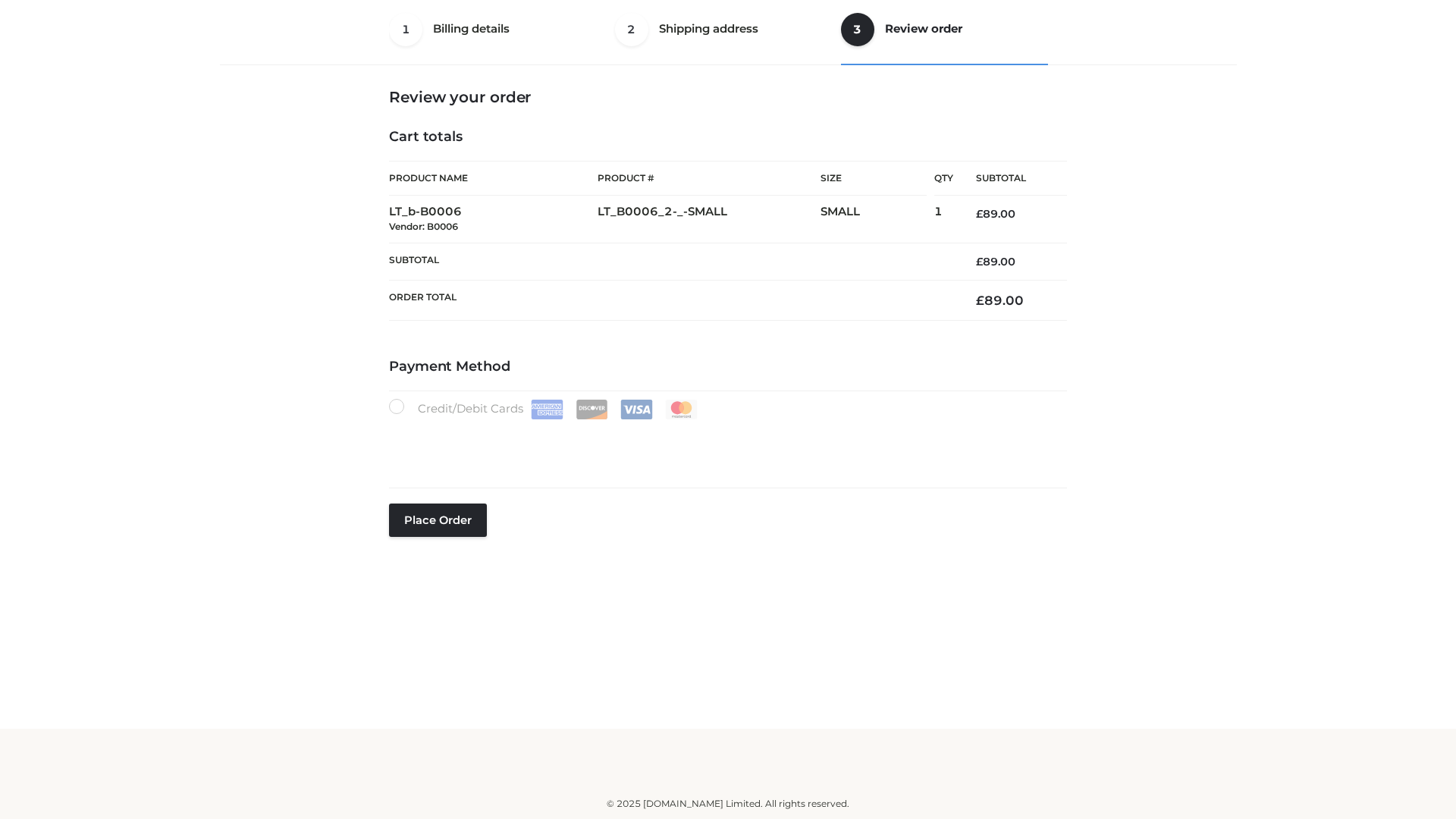 This screenshot has height=819, width=1456. What do you see at coordinates (493, 219) in the screenshot?
I see `td: LT_b-B0006` at bounding box center [493, 219].